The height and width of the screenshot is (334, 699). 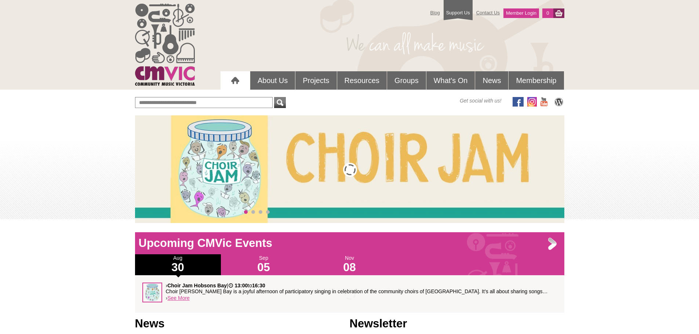 What do you see at coordinates (532, 102) in the screenshot?
I see `img: icon-instagram.png` at bounding box center [532, 102].